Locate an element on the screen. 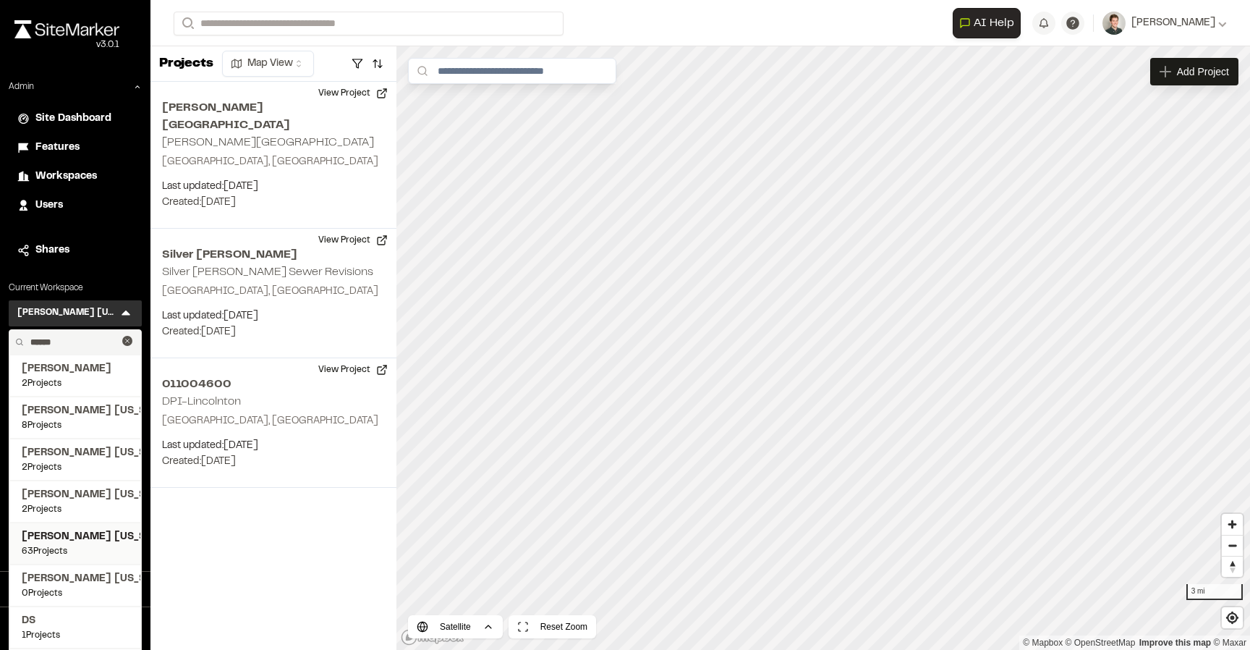  a: Features is located at coordinates (75, 148).